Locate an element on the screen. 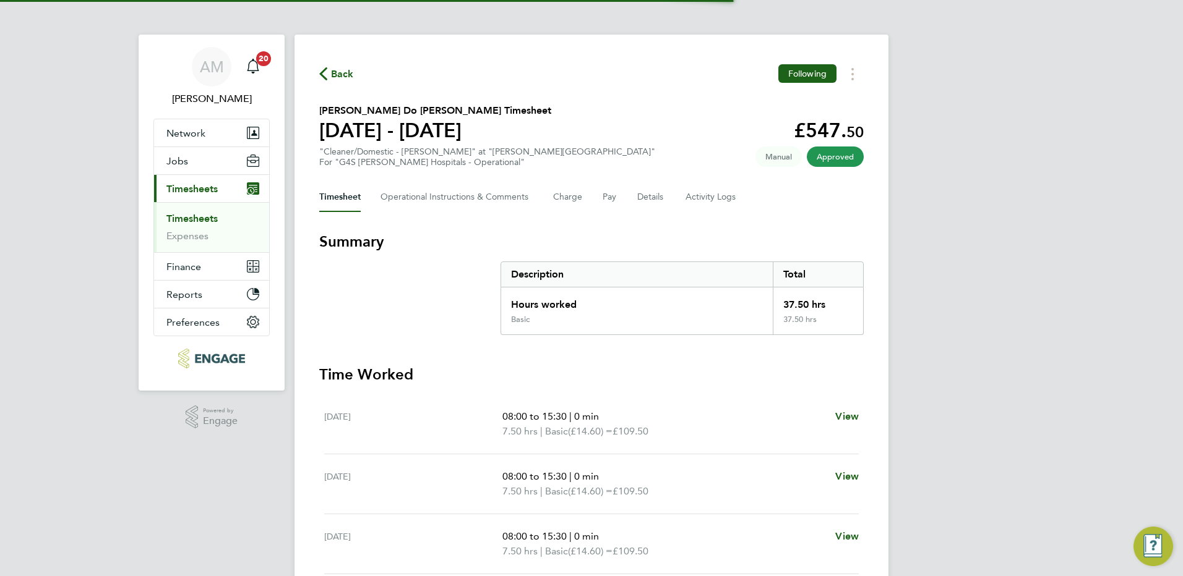 The width and height of the screenshot is (1183, 576). div: Description is located at coordinates (636, 275).